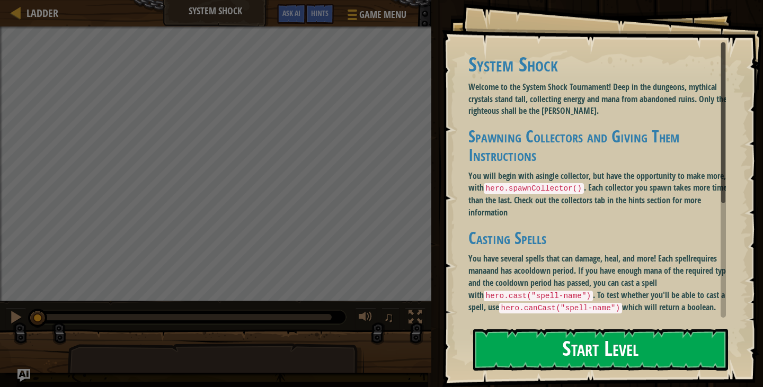 This screenshot has height=387, width=763. Describe the element at coordinates (564, 176) in the screenshot. I see `strong: single collector` at that location.